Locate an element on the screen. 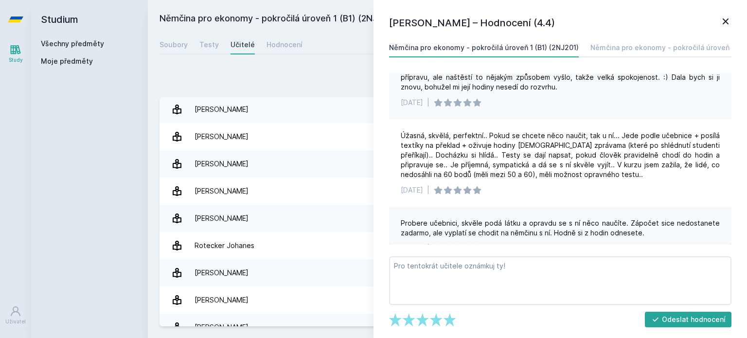 This screenshot has height=338, width=747. div: Soubory is located at coordinates (174, 45).